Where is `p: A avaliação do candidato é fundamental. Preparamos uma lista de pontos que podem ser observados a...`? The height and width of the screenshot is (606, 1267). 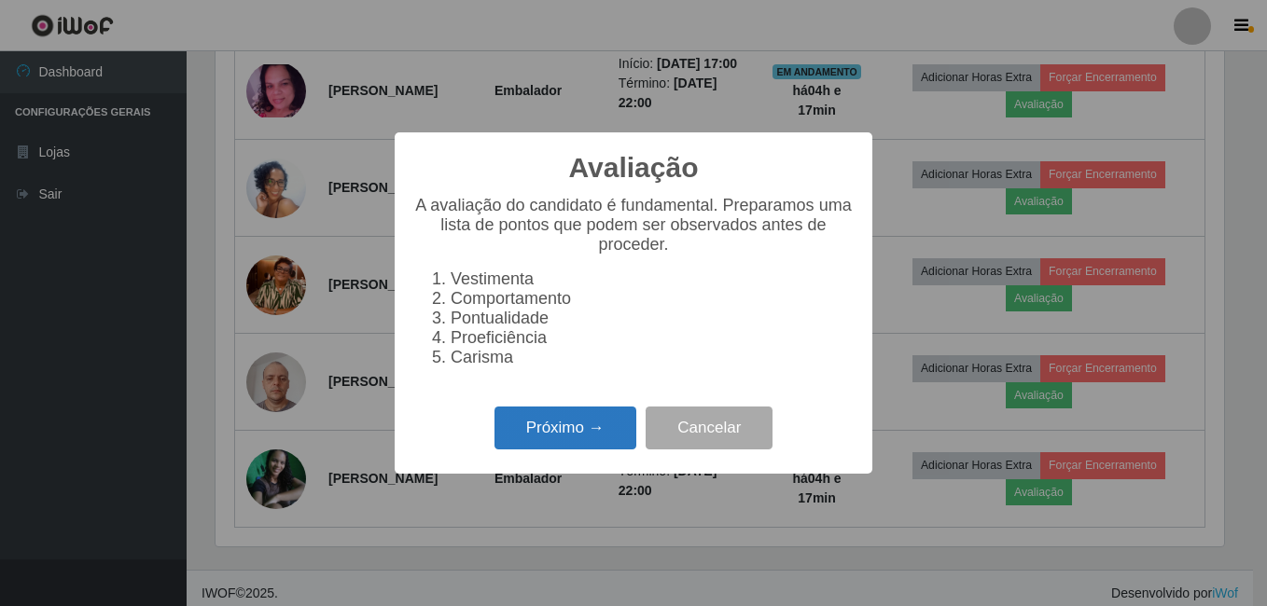 p: A avaliação do candidato é fundamental. Preparamos uma lista de pontos que podem ser observados a... is located at coordinates (633, 225).